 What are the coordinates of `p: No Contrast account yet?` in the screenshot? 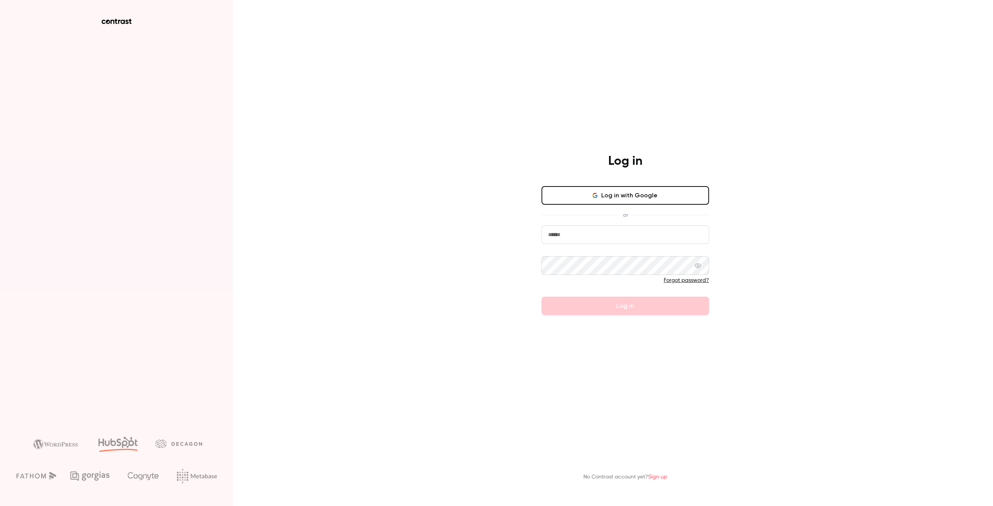 It's located at (625, 477).